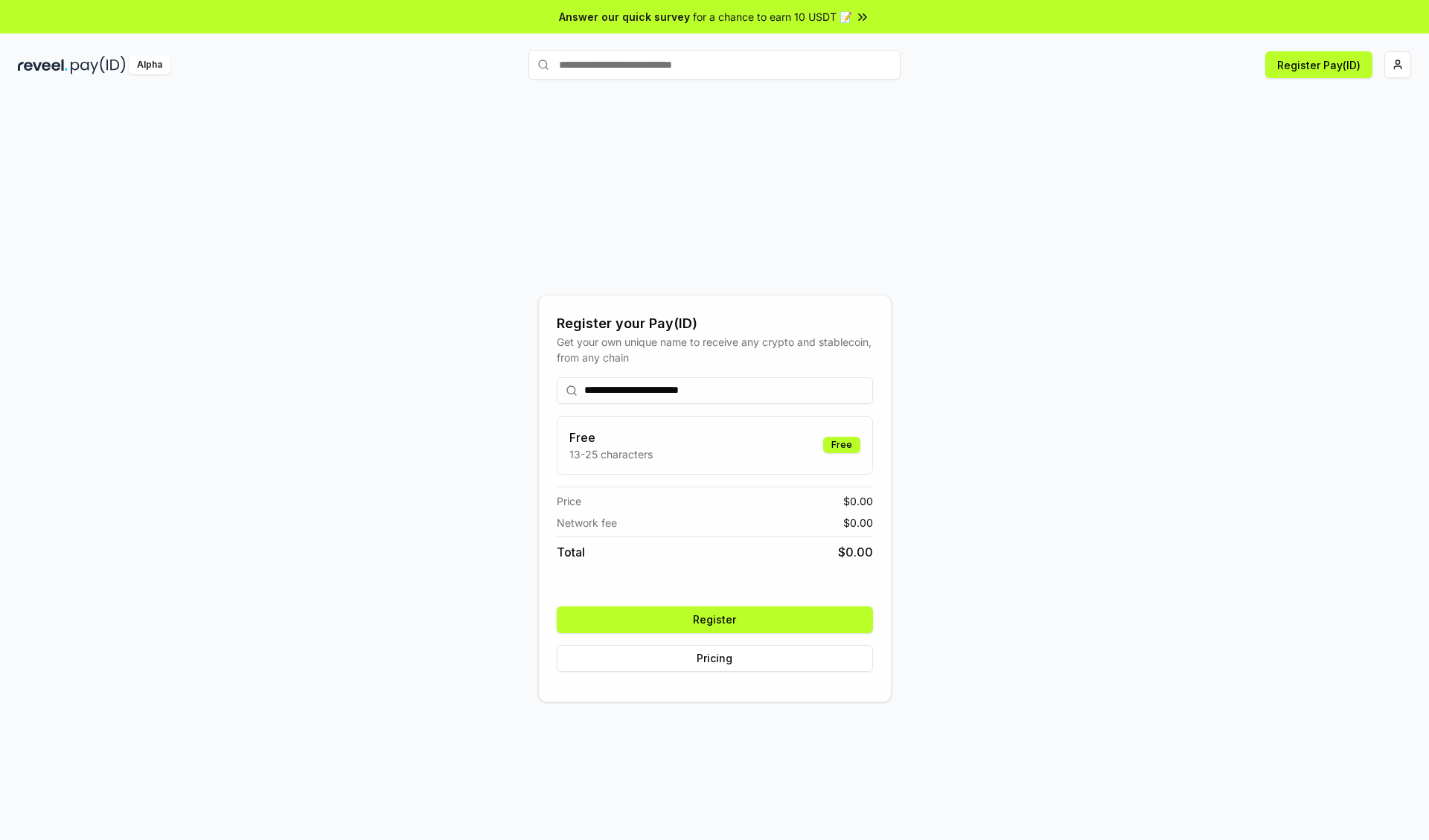 This screenshot has height=840, width=1429. What do you see at coordinates (714, 349) in the screenshot?
I see `div: Get your own unique name to receive any crypto and stablecoin, from any chain` at bounding box center [714, 349].